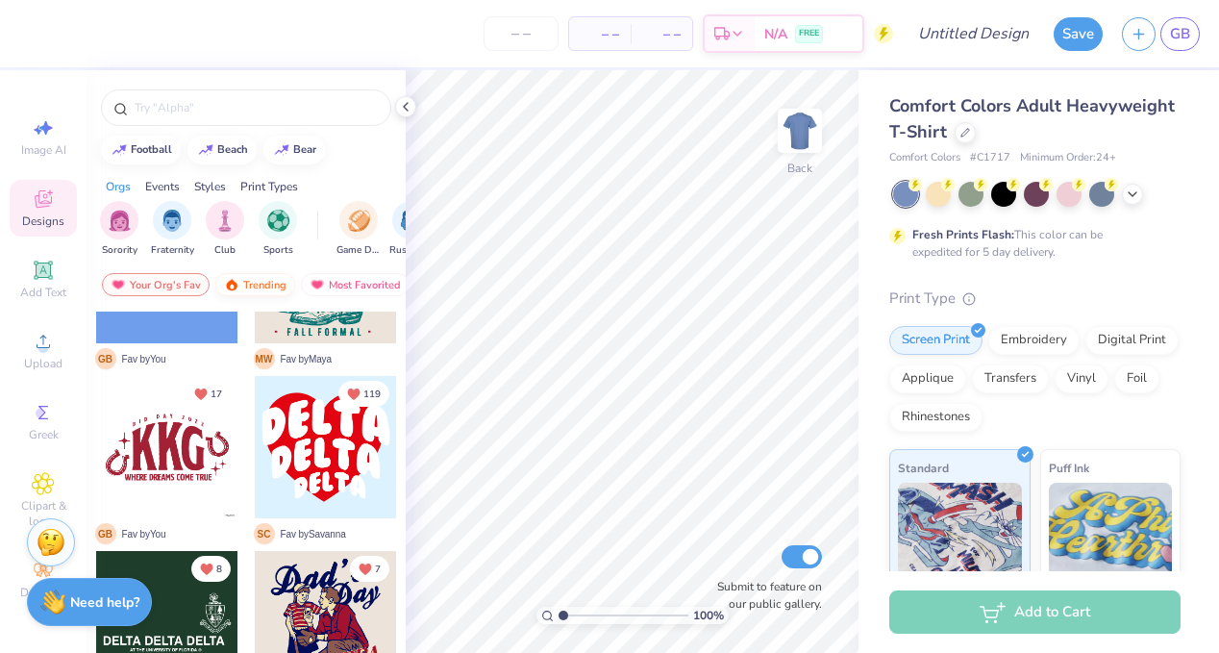 The image size is (1219, 653). I want to click on div: Digital Print, so click(1132, 340).